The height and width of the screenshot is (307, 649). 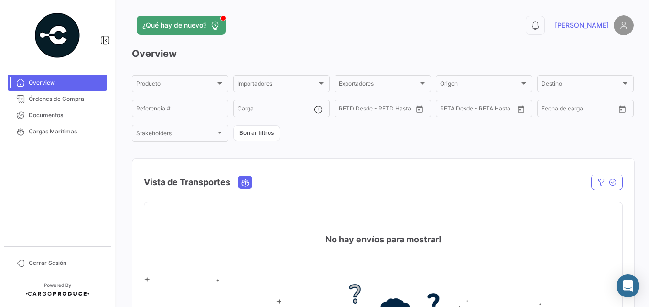 I want to click on a: Overview, so click(x=57, y=83).